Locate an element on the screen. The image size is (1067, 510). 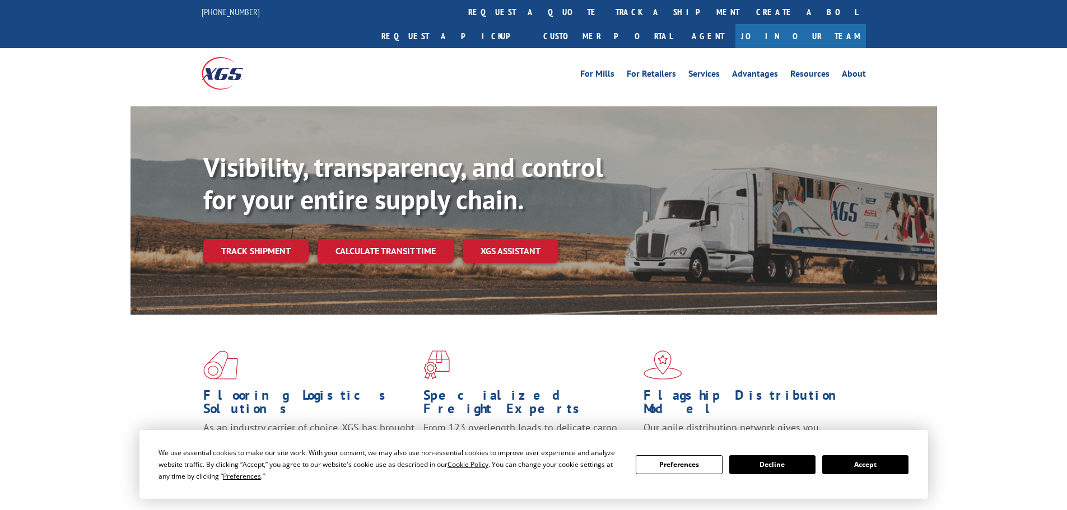
span: Preferences is located at coordinates (242, 476).